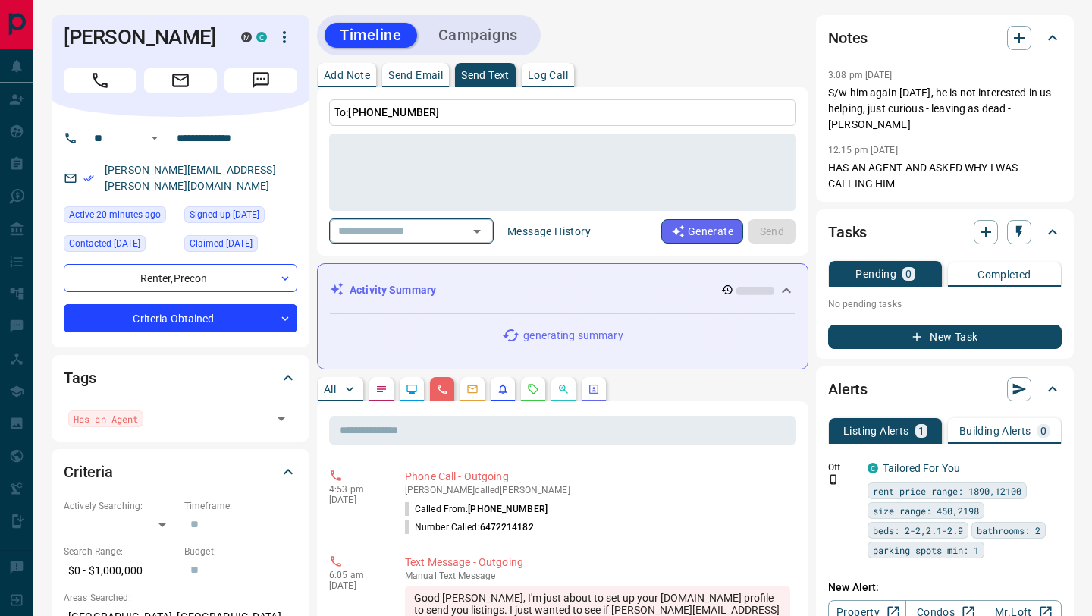 The height and width of the screenshot is (616, 1092). I want to click on p: Phone Call - Outgoing, so click(598, 476).